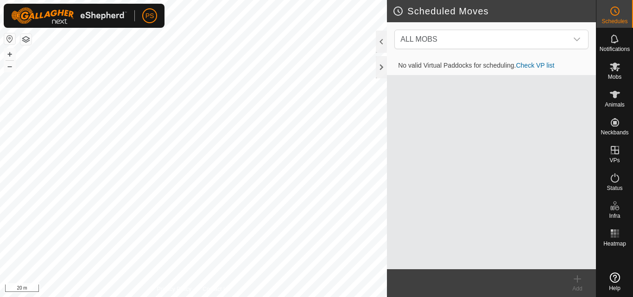  I want to click on a: Privacy Policy, so click(174, 289).